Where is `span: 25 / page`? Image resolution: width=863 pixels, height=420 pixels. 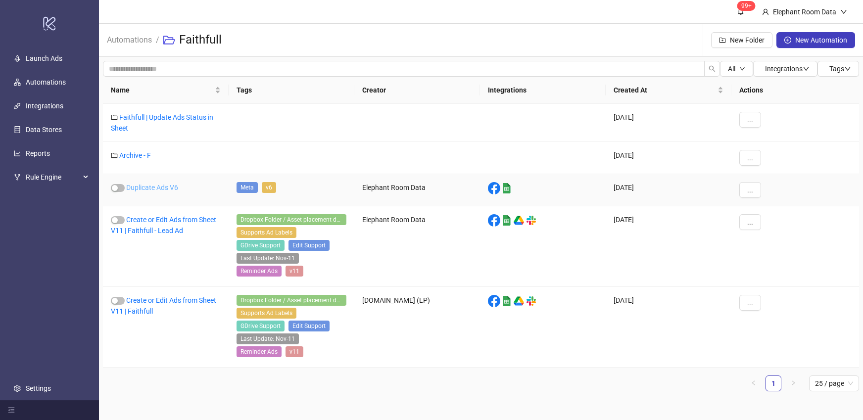
span: 25 / page is located at coordinates (834, 384).